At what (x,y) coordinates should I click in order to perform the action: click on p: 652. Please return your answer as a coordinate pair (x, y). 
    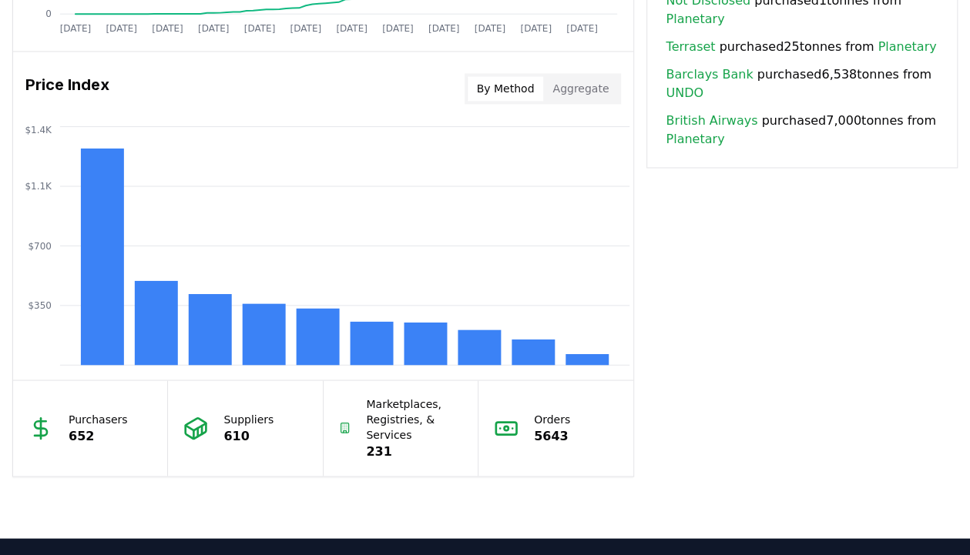
    Looking at the image, I should click on (98, 436).